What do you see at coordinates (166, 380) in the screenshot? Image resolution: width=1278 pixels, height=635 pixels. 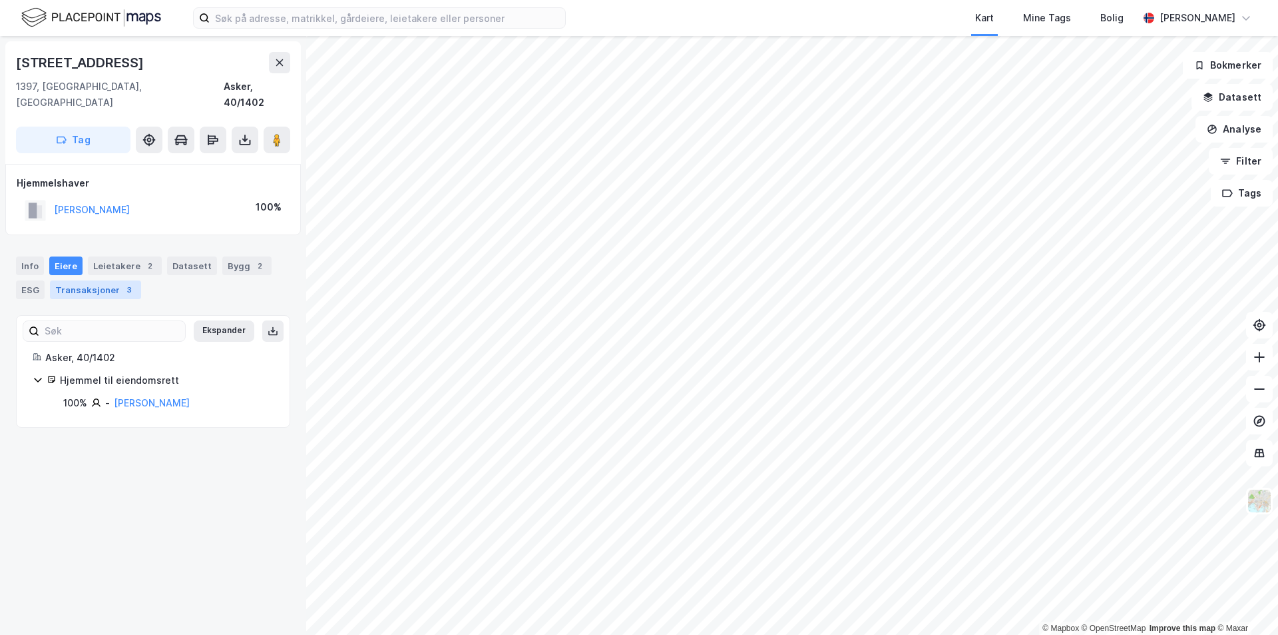 I see `div: Hjemmel til eiendomsrett` at bounding box center [166, 380].